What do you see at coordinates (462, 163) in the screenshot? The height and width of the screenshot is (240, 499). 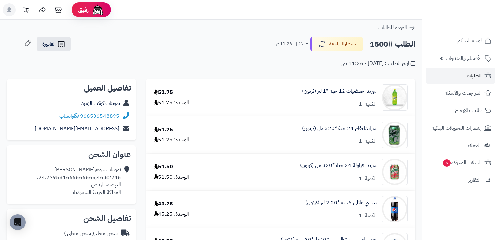 I see `span: السلات المتروكة` at bounding box center [462, 163].